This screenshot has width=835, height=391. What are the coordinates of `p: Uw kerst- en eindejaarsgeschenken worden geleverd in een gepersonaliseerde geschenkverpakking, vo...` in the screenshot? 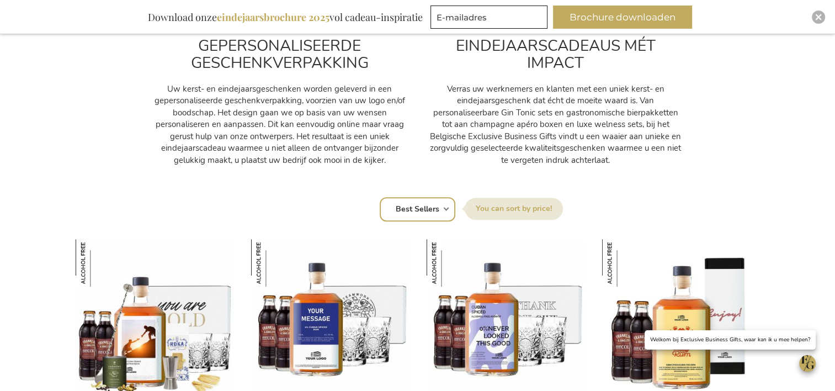 It's located at (280, 125).